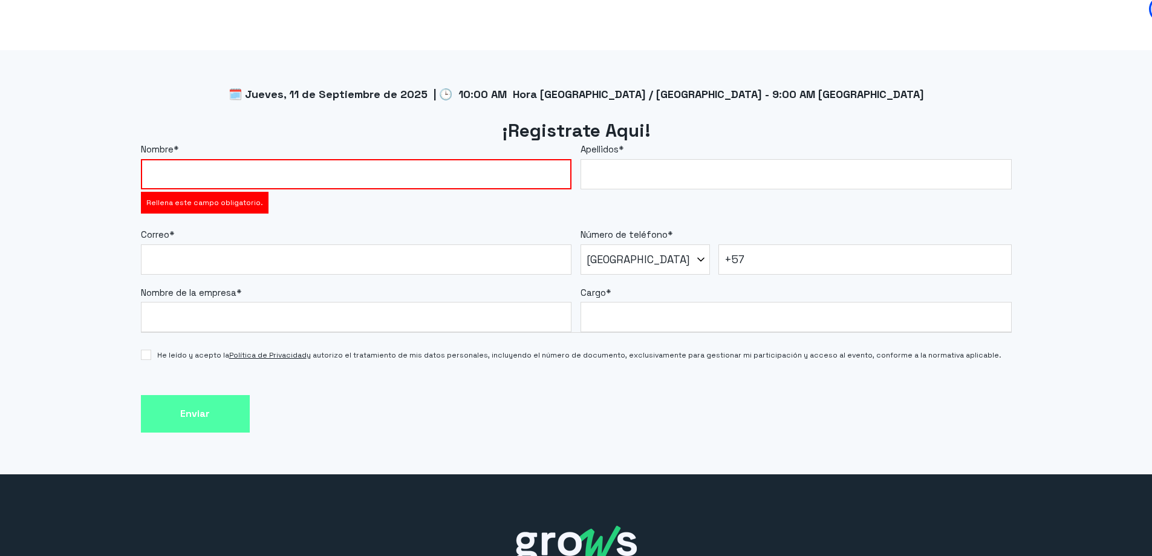 The height and width of the screenshot is (556, 1152). What do you see at coordinates (576, 131) in the screenshot?
I see `h2: ¡Registrate Aqui!` at bounding box center [576, 131].